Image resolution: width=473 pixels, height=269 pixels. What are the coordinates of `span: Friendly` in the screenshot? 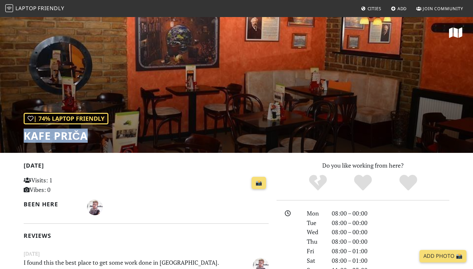 It's located at (51, 8).